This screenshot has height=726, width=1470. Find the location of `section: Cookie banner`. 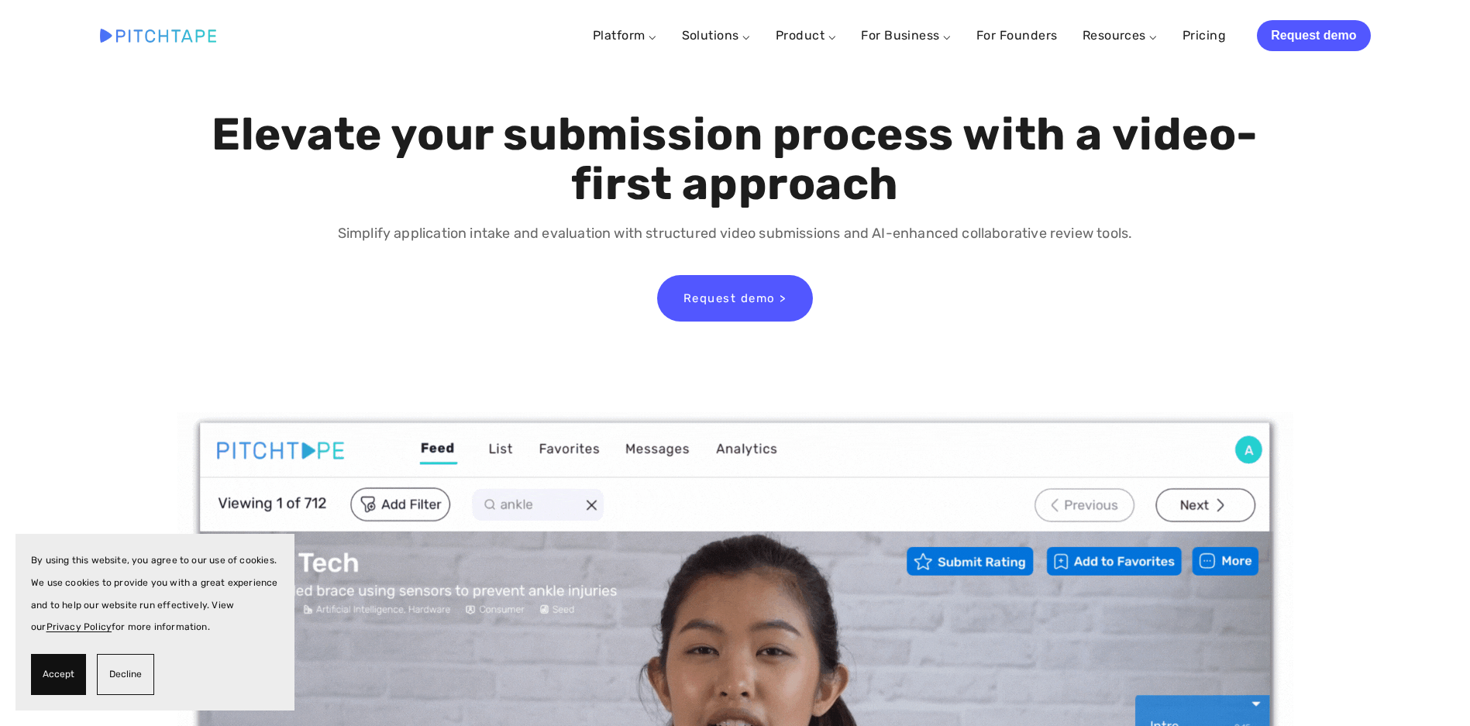

section: Cookie banner is located at coordinates (155, 622).